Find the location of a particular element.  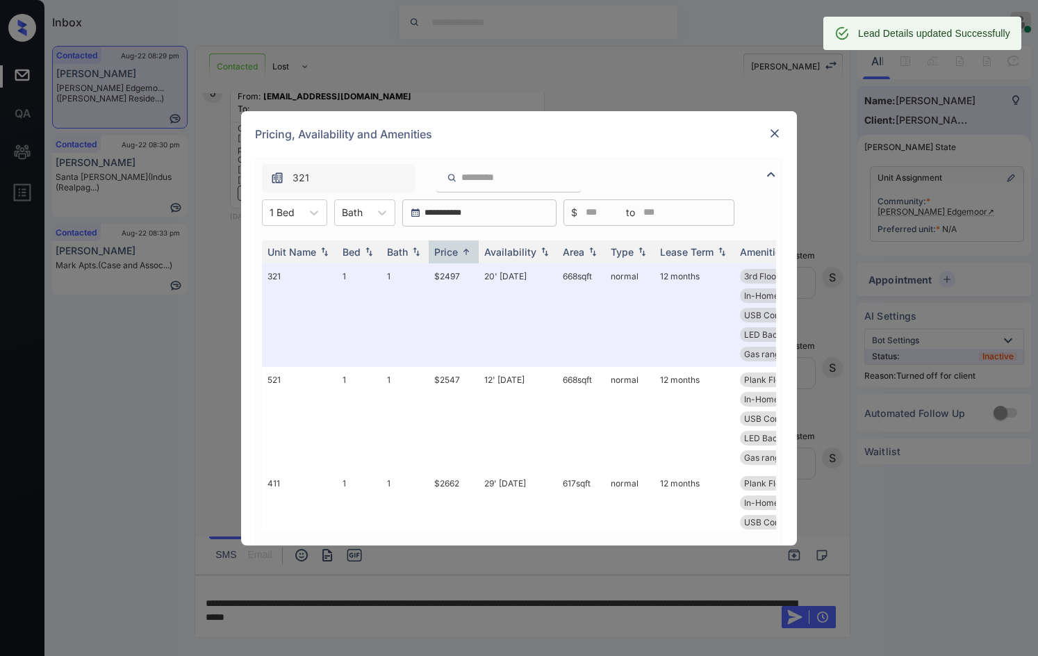

div: Unit Name is located at coordinates (292, 251).